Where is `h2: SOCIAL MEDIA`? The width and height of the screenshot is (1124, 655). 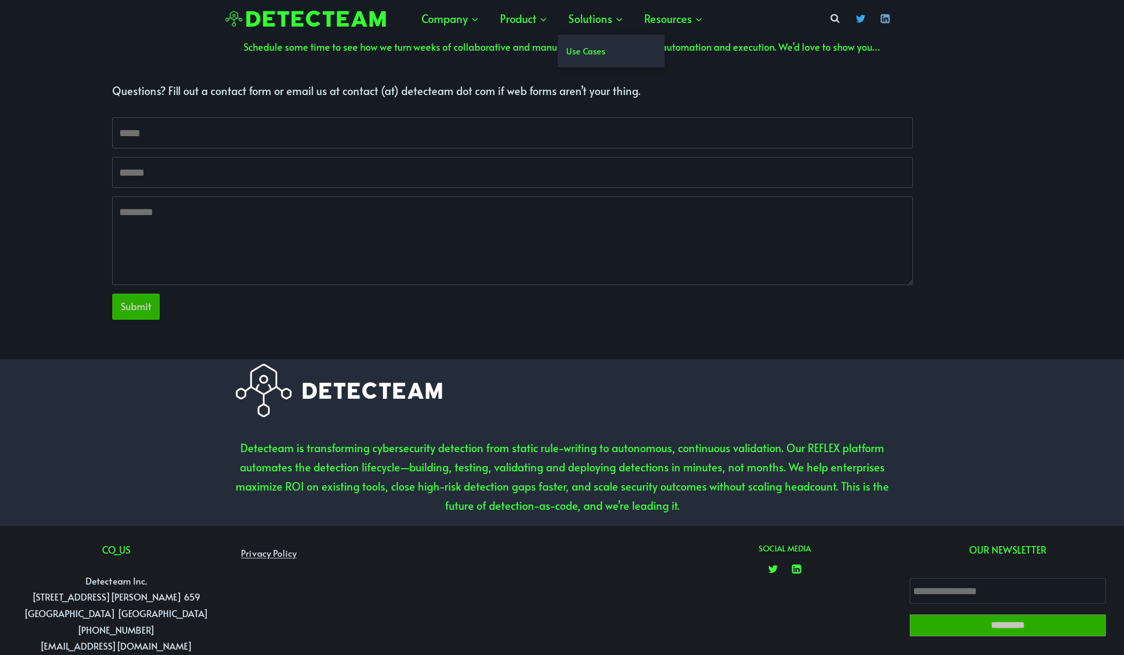
h2: SOCIAL MEDIA is located at coordinates (785, 549).